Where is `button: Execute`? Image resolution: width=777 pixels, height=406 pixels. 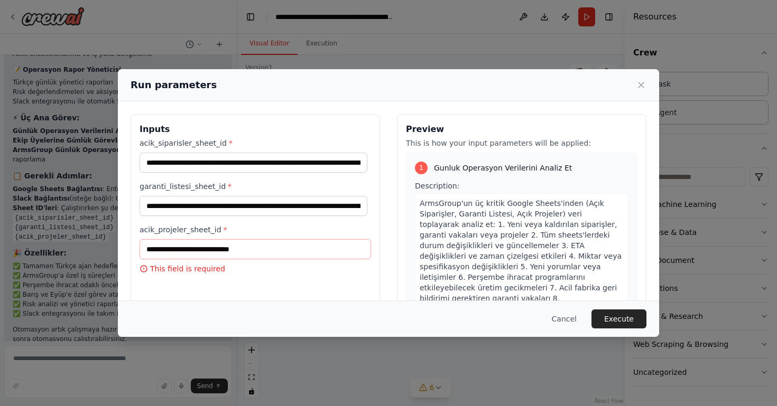 button: Execute is located at coordinates (619, 319).